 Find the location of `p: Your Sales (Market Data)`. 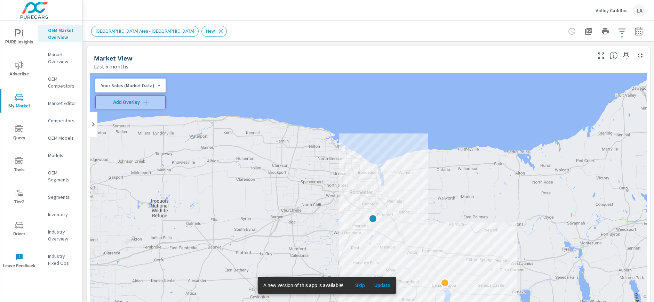

p: Your Sales (Market Data) is located at coordinates (128, 86).